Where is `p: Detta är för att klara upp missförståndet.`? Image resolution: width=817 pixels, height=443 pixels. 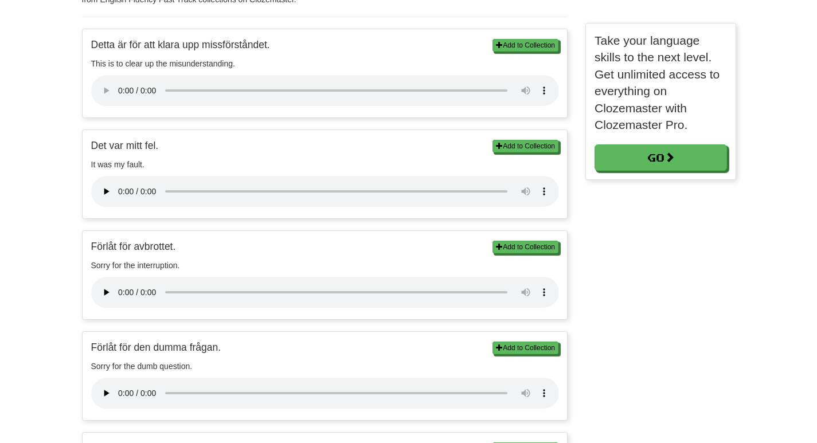
p: Detta är för att klara upp missförståndet. is located at coordinates (325, 45).